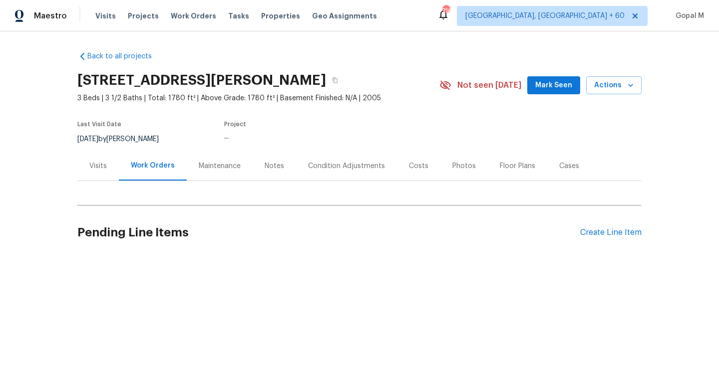  I want to click on span: Tasks, so click(239, 16).